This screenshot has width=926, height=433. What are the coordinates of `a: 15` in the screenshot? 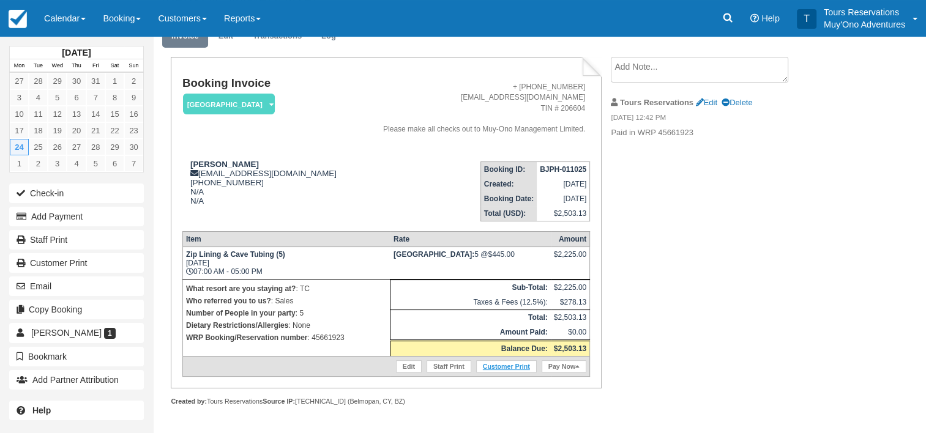 It's located at (114, 114).